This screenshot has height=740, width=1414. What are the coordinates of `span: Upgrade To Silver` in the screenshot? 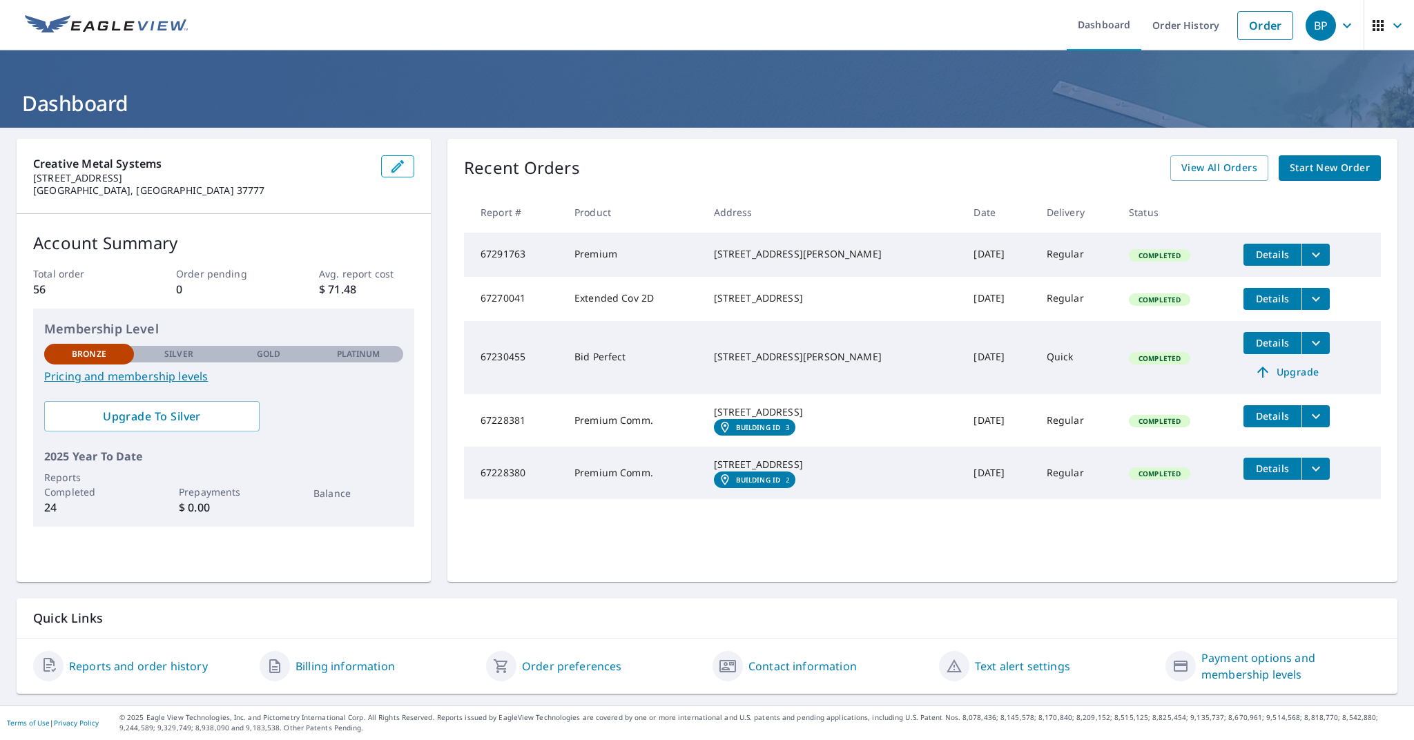 It's located at (152, 416).